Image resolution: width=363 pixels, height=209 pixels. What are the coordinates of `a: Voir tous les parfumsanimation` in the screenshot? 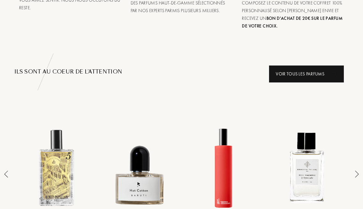 It's located at (307, 74).